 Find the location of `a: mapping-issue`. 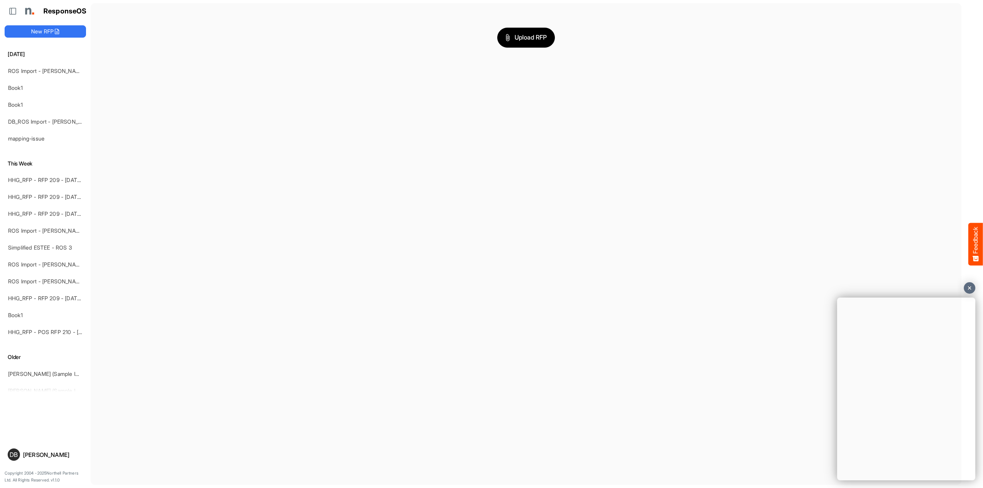

a: mapping-issue is located at coordinates (26, 138).